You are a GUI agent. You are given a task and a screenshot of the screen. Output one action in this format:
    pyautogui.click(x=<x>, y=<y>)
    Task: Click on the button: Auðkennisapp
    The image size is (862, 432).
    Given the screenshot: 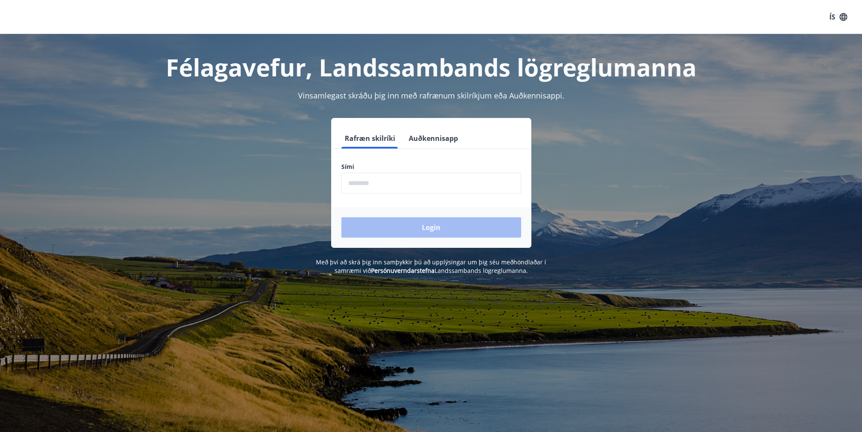 What is the action you would take?
    pyautogui.click(x=433, y=138)
    